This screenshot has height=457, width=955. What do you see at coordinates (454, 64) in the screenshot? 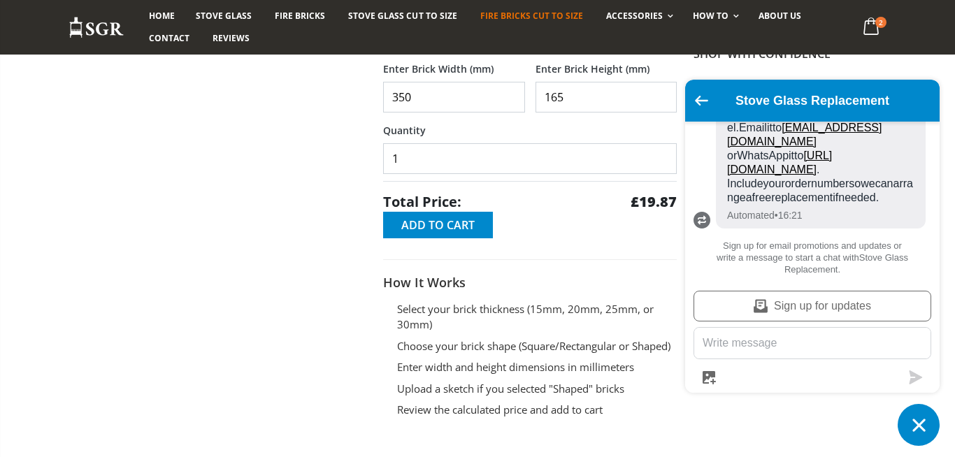
I see `label: Enter Brick Width (mm)` at bounding box center [454, 64].